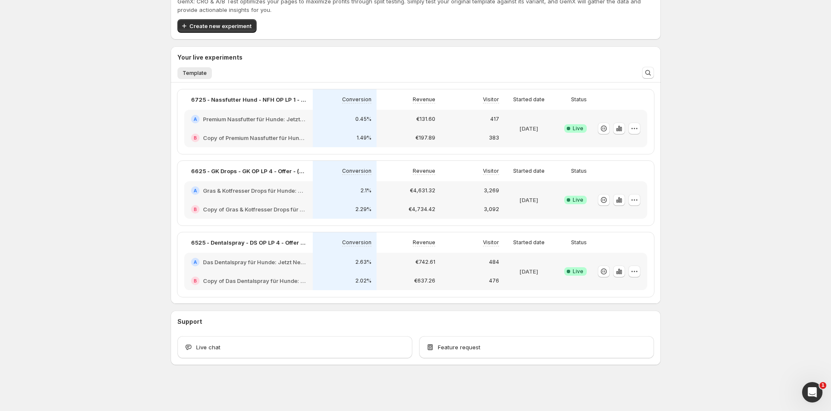 Image resolution: width=831 pixels, height=411 pixels. Describe the element at coordinates (254, 262) in the screenshot. I see `h2: Das Dentalspray für Hunde: Jetzt Neukunden Deal sichern!-v1` at that location.